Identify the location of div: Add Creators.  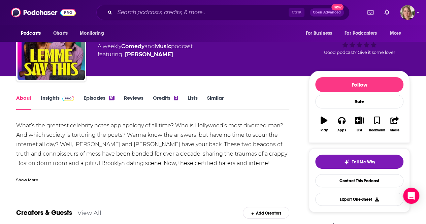
(266, 213).